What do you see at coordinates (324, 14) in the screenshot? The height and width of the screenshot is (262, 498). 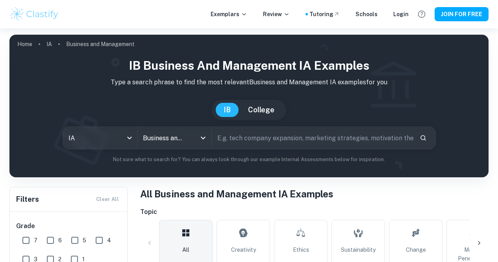 I see `a: Tutoring` at bounding box center [324, 14].